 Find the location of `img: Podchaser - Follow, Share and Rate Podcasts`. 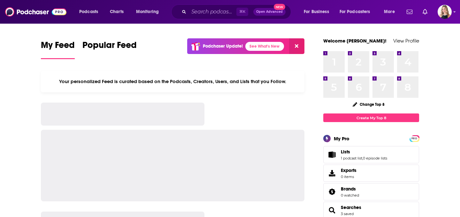

img: Podchaser - Follow, Share and Rate Podcasts is located at coordinates (36, 12).